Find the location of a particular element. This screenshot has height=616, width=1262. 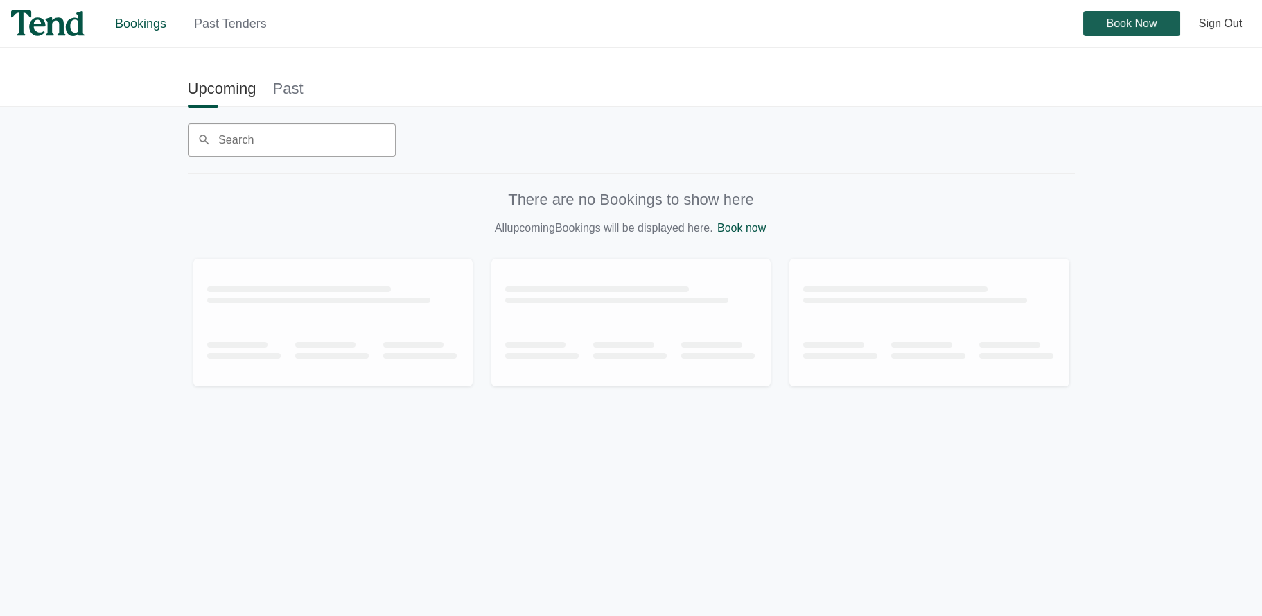

p: All upcoming Bookings will be displayed here. is located at coordinates (631, 228).